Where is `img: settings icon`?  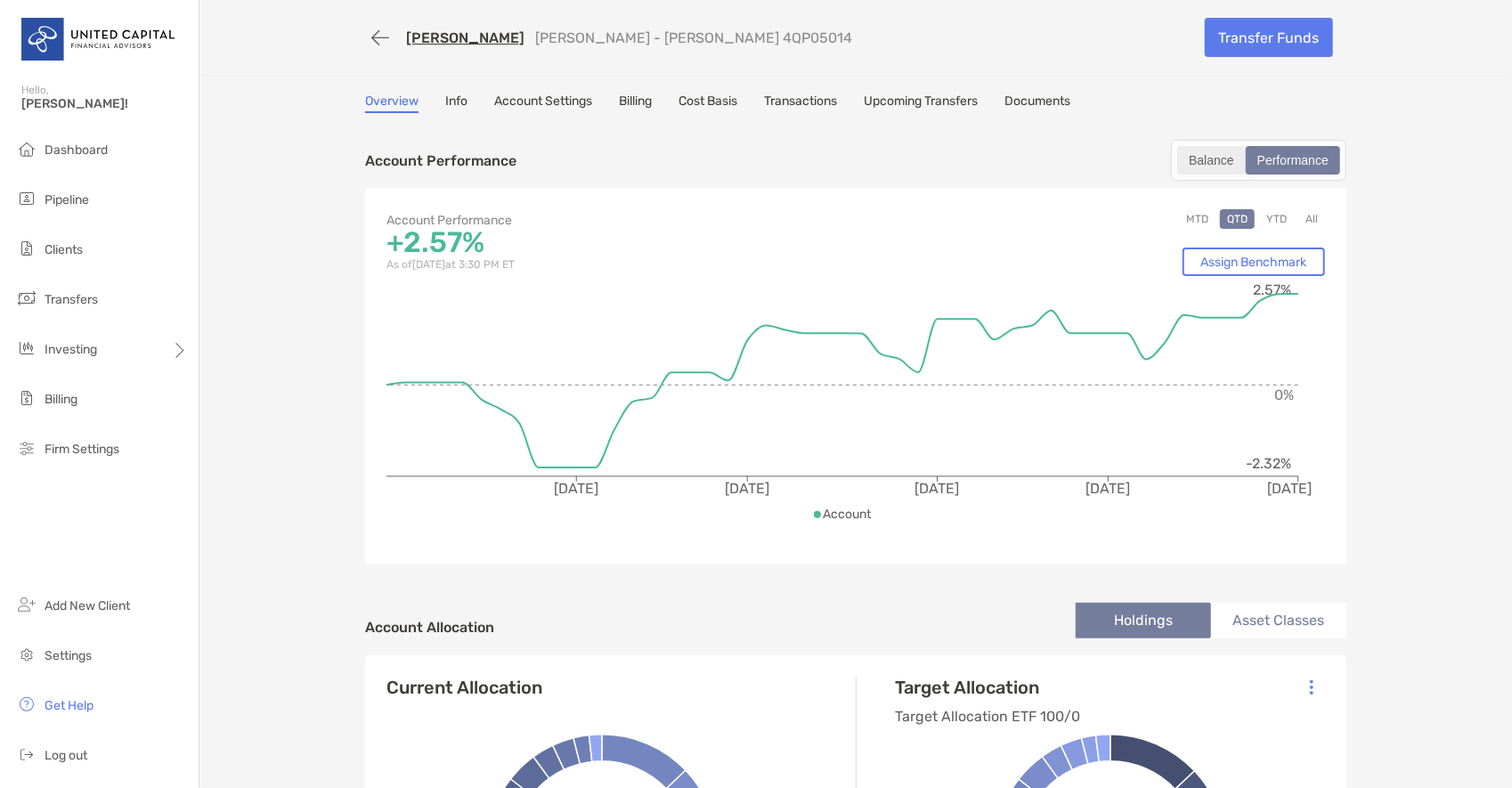 img: settings icon is located at coordinates (27, 655).